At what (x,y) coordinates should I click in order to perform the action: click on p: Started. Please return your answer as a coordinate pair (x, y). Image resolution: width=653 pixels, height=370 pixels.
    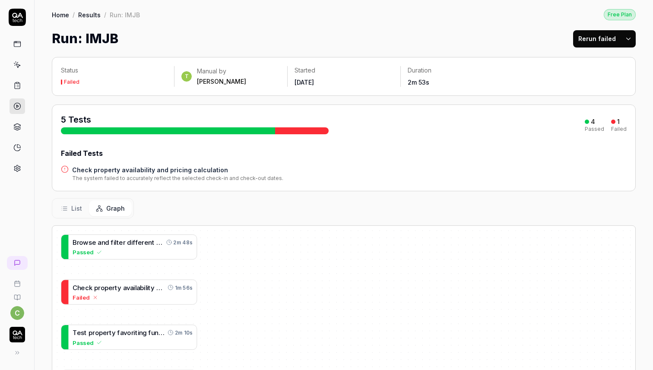
    Looking at the image, I should click on (344, 70).